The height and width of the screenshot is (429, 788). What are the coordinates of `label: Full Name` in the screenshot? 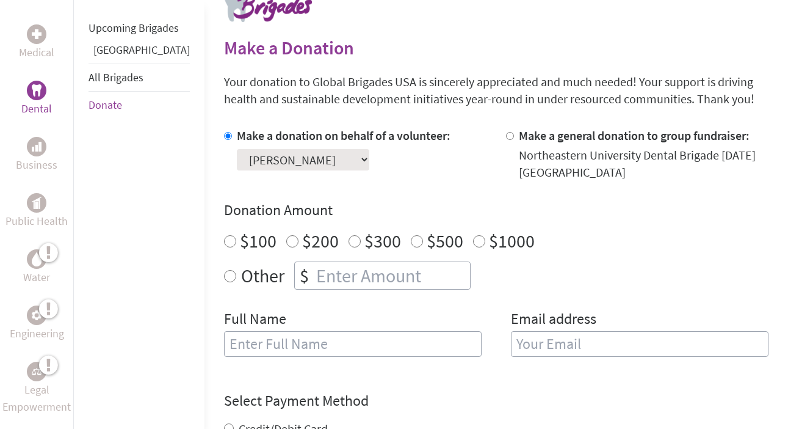 It's located at (255, 320).